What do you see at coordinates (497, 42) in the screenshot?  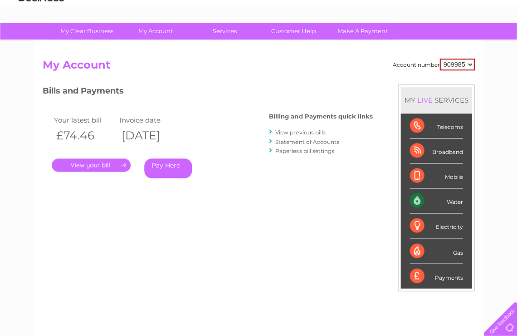 I see `a: Log out` at bounding box center [497, 42].